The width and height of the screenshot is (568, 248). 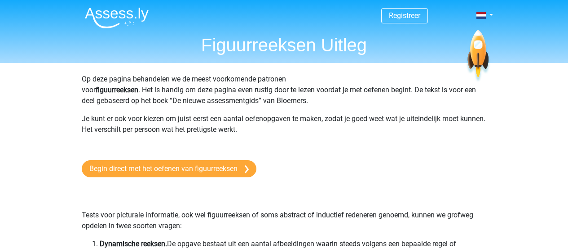 I want to click on img: spaceship.7d73109d6933.svg, so click(x=478, y=56).